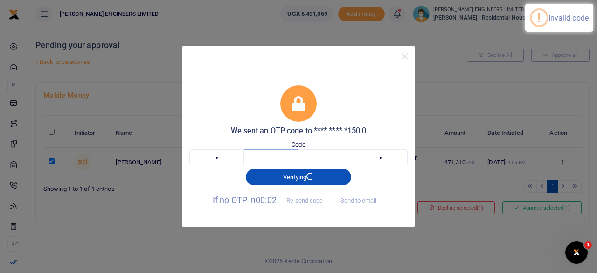 The image size is (597, 273). What do you see at coordinates (298, 145) in the screenshot?
I see `label: Code` at bounding box center [298, 145].